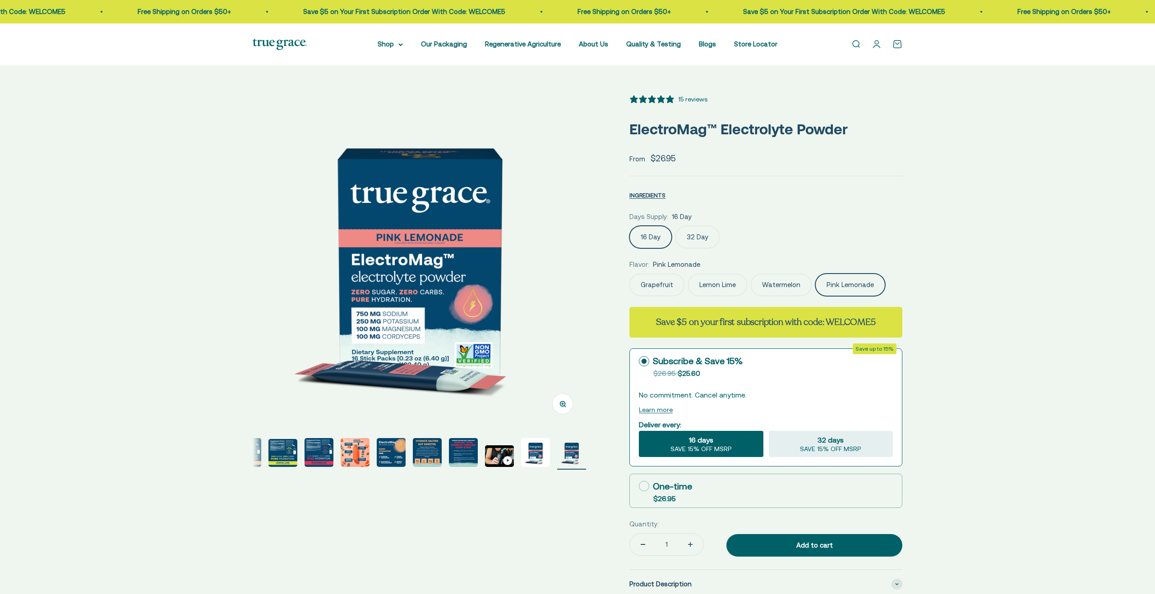 This screenshot has height=594, width=1155. Describe the element at coordinates (355, 453) in the screenshot. I see `img: Magnesium for heart health and stress support* Chloride to support pH balance and oxygen flow* So...` at that location.